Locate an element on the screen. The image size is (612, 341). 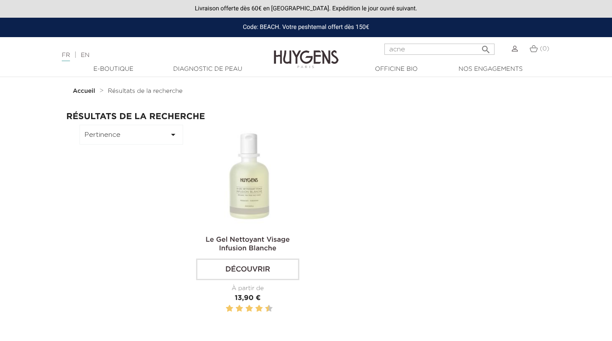
a: Nos engagements is located at coordinates (491, 69).